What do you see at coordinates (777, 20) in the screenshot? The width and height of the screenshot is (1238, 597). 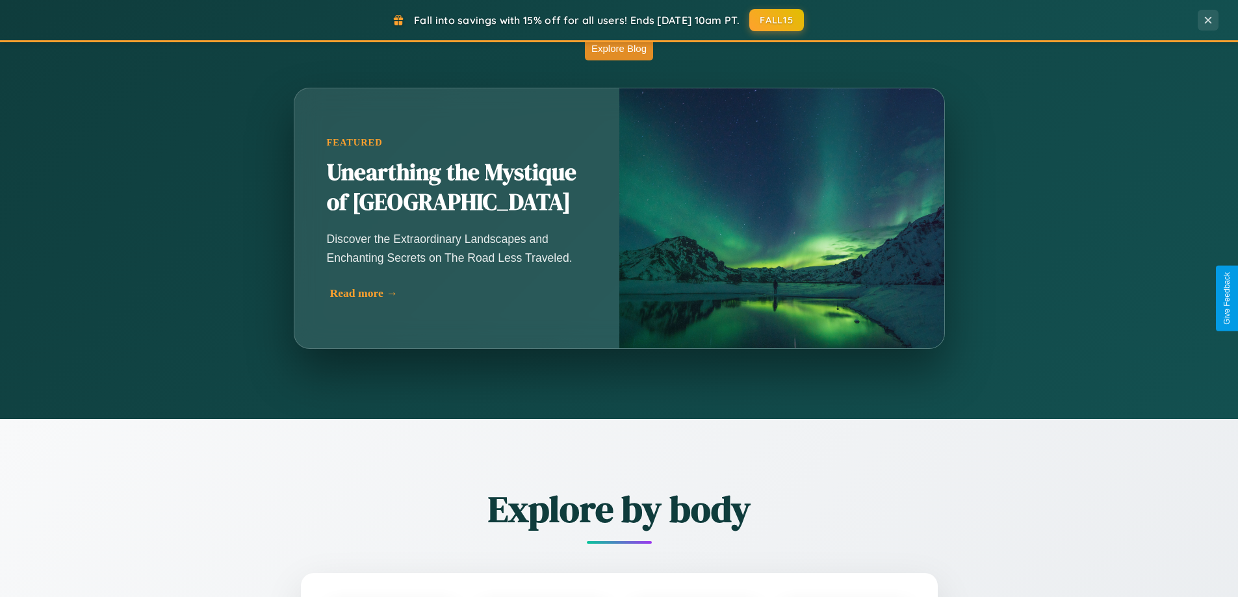 I see `button: FALL15` at bounding box center [777, 20].